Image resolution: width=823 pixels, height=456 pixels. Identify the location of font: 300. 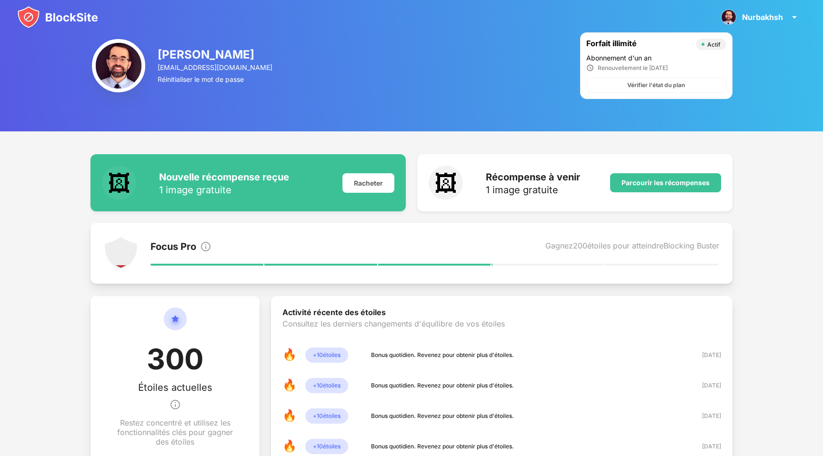
(175, 359).